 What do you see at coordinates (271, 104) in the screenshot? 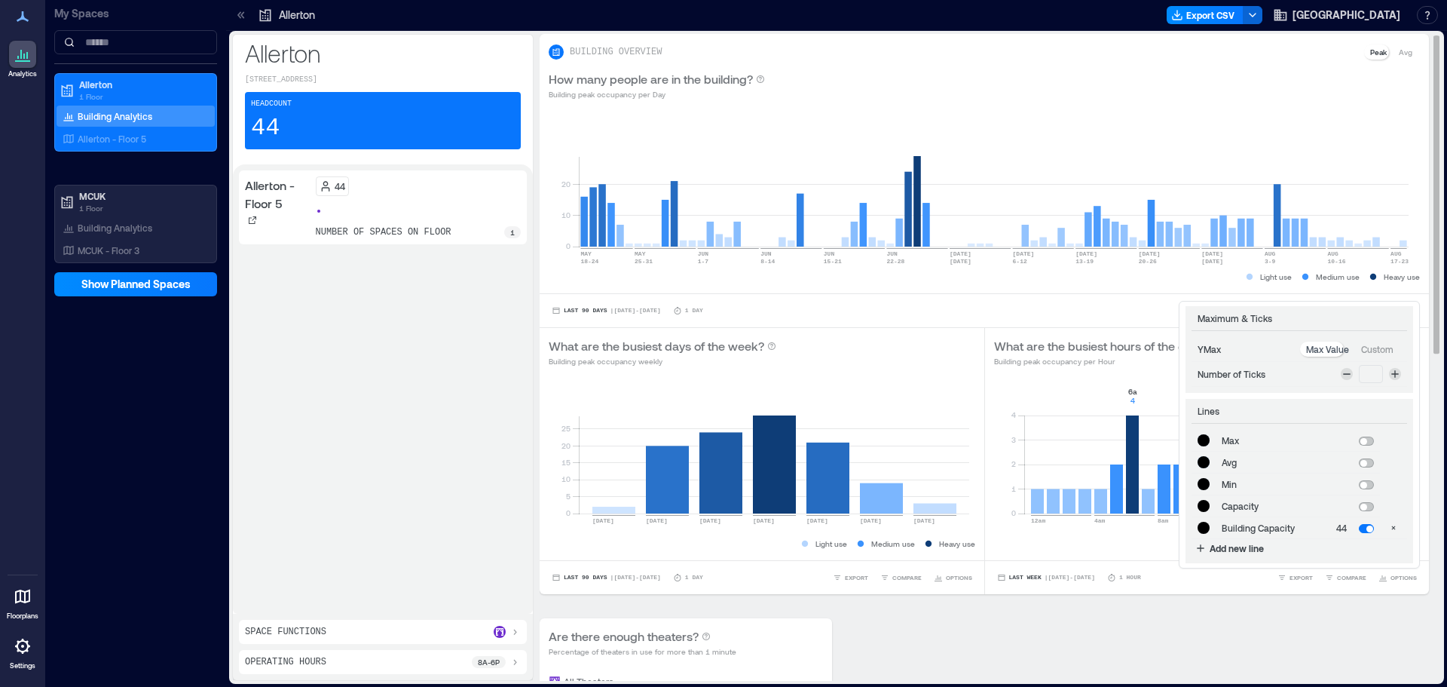
I see `p: Headcount` at bounding box center [271, 104].